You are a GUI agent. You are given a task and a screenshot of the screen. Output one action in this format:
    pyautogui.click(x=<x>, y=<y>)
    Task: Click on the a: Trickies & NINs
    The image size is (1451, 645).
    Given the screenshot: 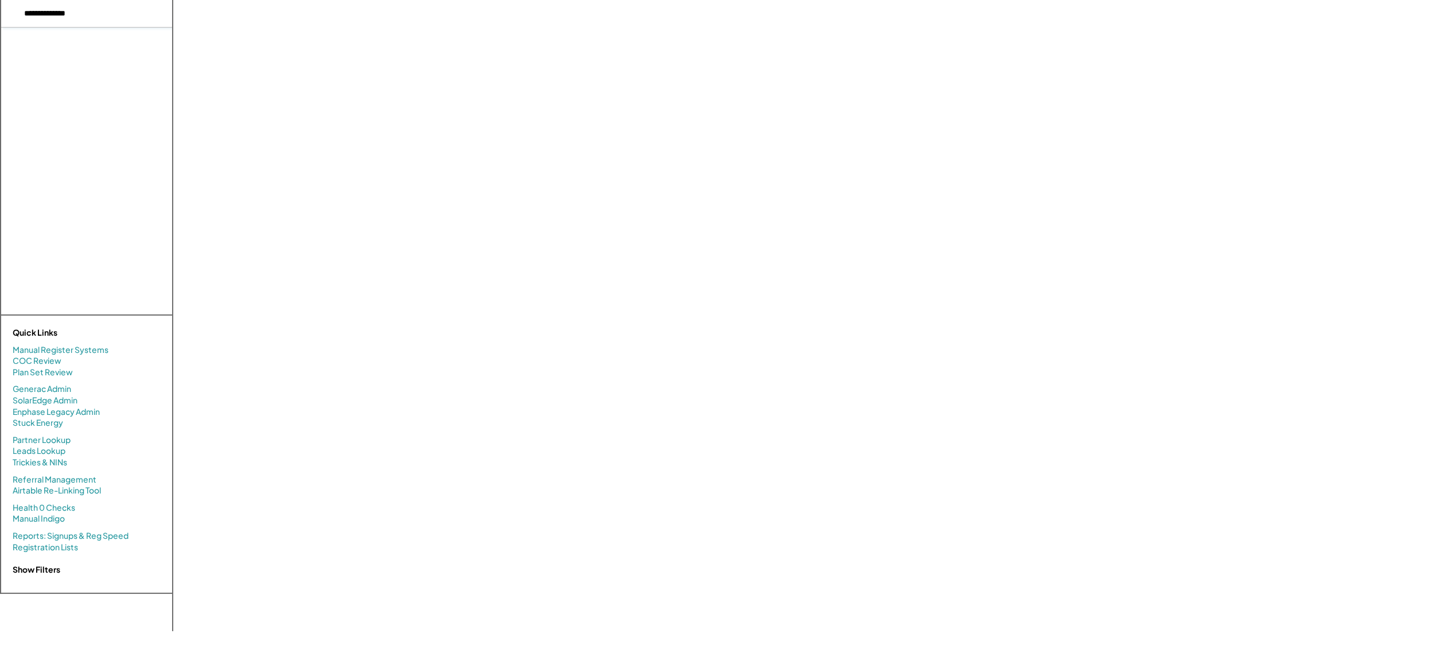 What is the action you would take?
    pyautogui.click(x=40, y=462)
    